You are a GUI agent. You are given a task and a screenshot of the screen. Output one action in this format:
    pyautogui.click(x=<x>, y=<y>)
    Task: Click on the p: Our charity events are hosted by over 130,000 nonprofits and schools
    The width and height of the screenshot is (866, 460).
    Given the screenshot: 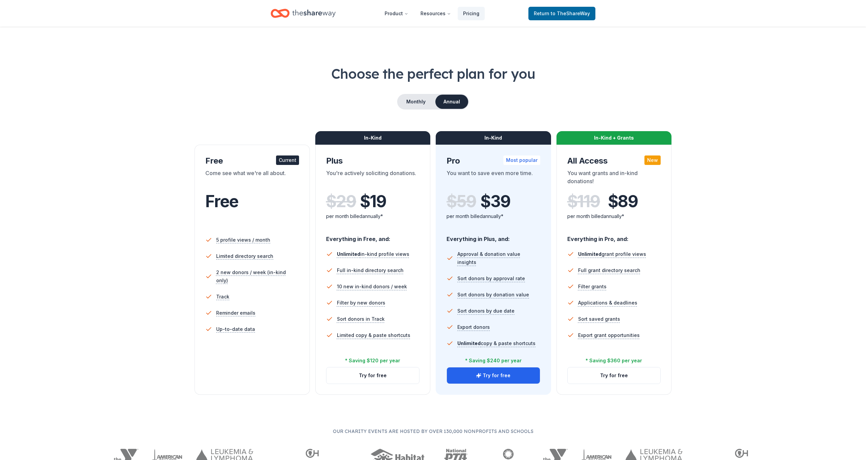 What is the action you would take?
    pyautogui.click(x=433, y=432)
    